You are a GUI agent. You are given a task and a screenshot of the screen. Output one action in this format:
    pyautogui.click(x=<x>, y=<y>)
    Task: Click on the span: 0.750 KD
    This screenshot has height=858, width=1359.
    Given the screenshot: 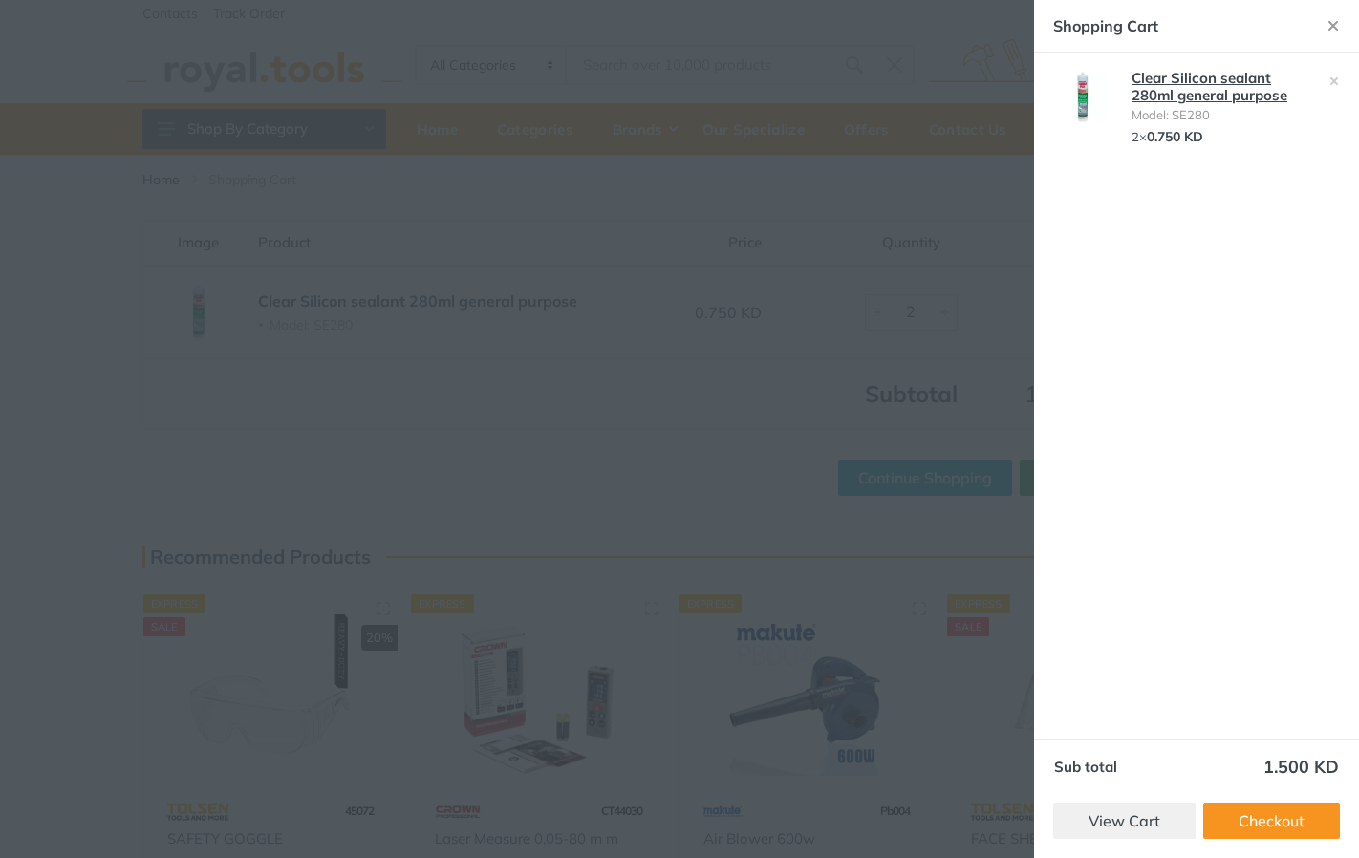 What is the action you would take?
    pyautogui.click(x=1175, y=137)
    